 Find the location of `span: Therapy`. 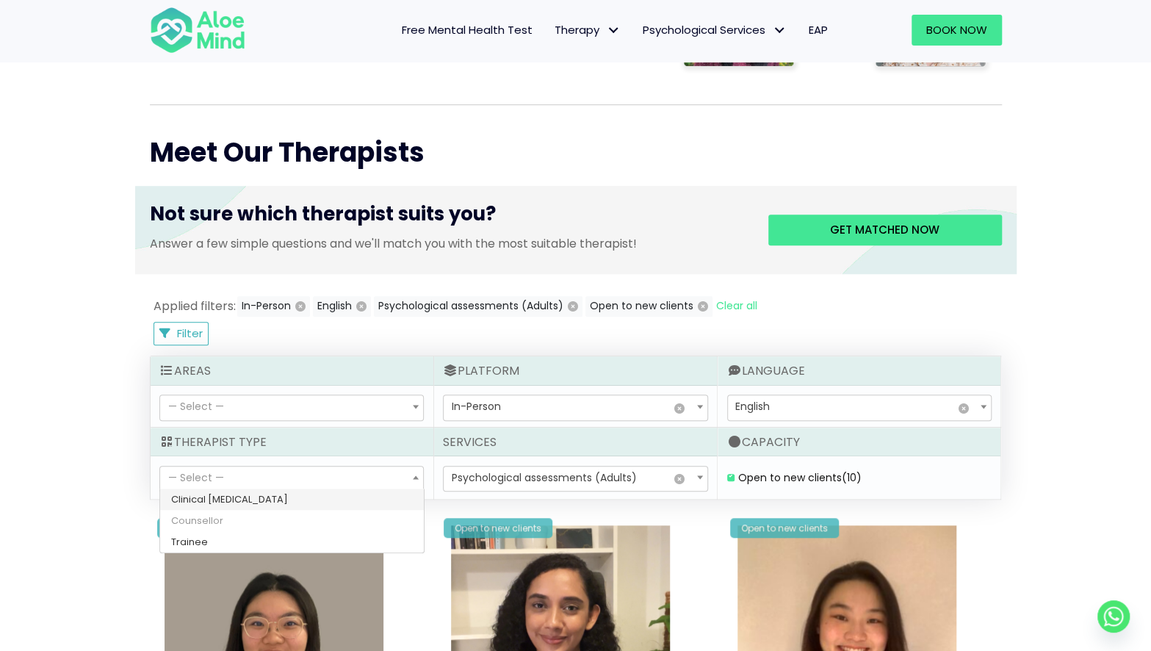

span: Therapy is located at coordinates (588, 29).